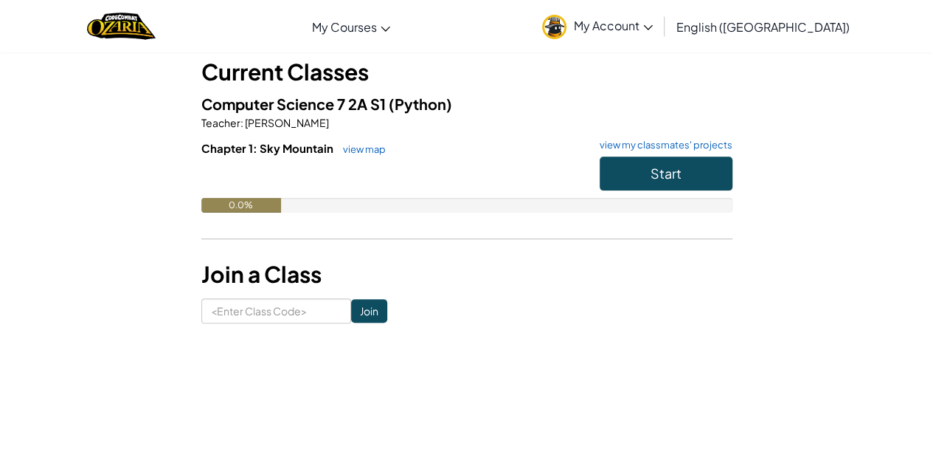 This screenshot has height=466, width=933. Describe the element at coordinates (663, 145) in the screenshot. I see `a: view my classmates' projects` at that location.